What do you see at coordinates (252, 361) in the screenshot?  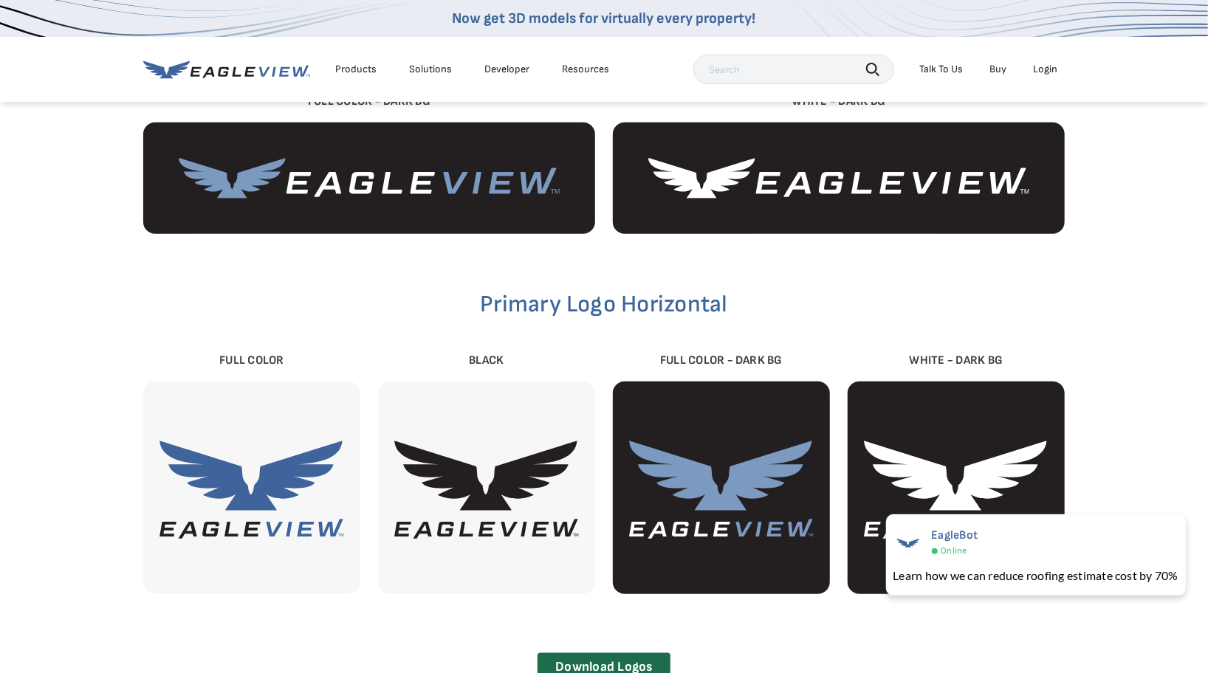 I see `div: Full Color` at bounding box center [252, 361].